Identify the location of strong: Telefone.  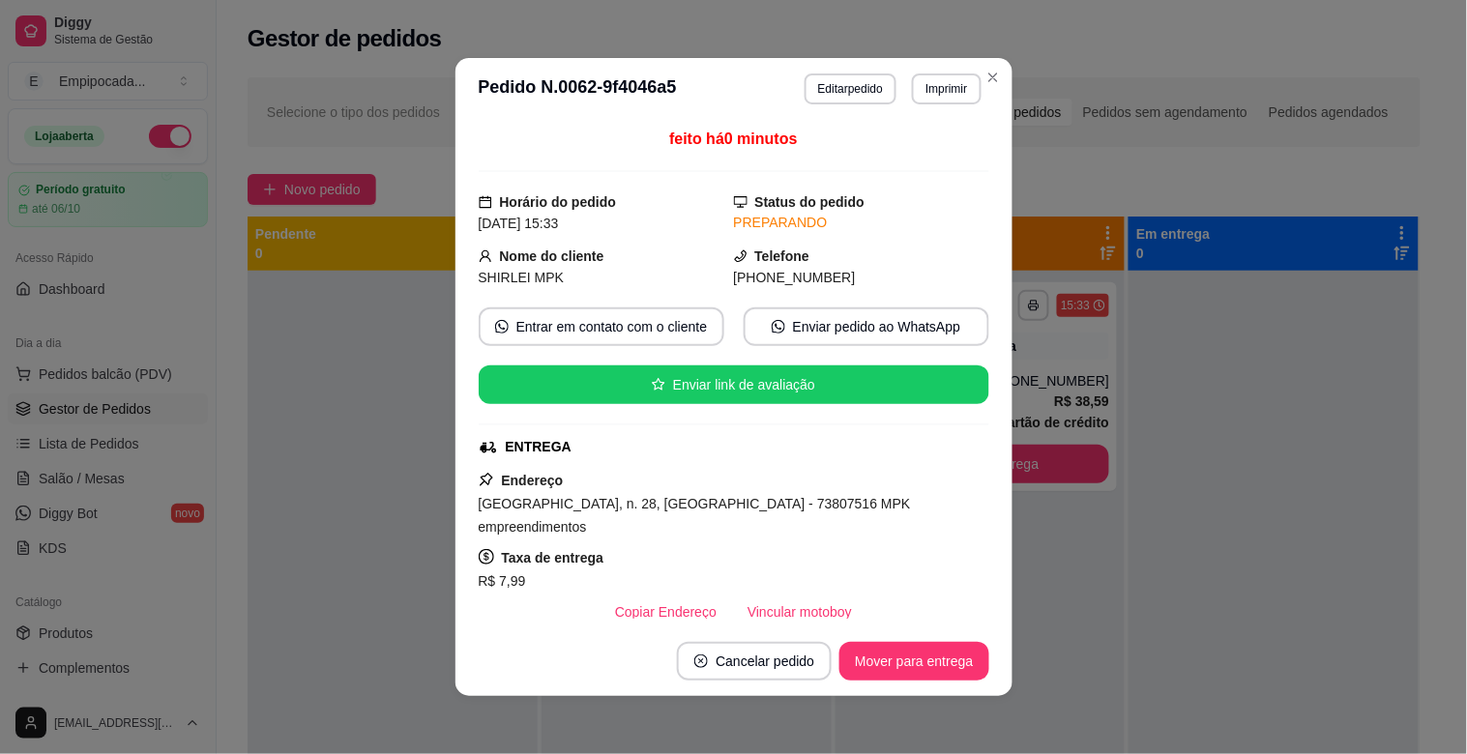
(782, 256).